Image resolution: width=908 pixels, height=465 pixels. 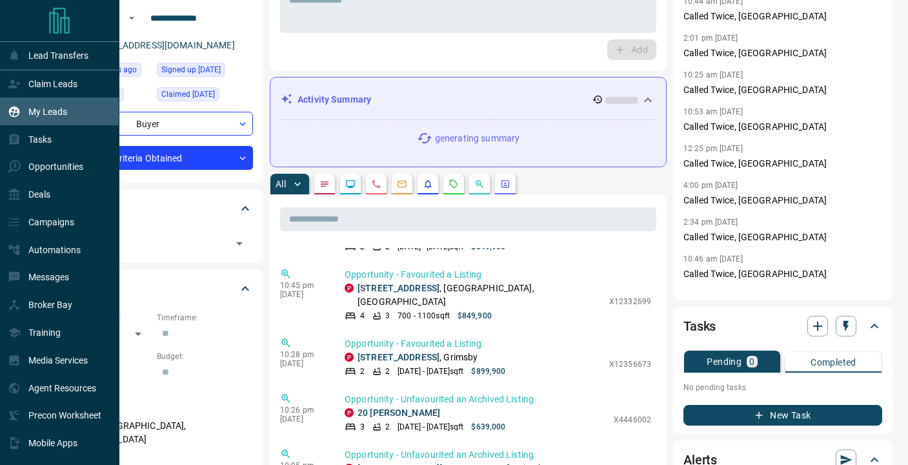 I want to click on p: X4446002, so click(x=632, y=419).